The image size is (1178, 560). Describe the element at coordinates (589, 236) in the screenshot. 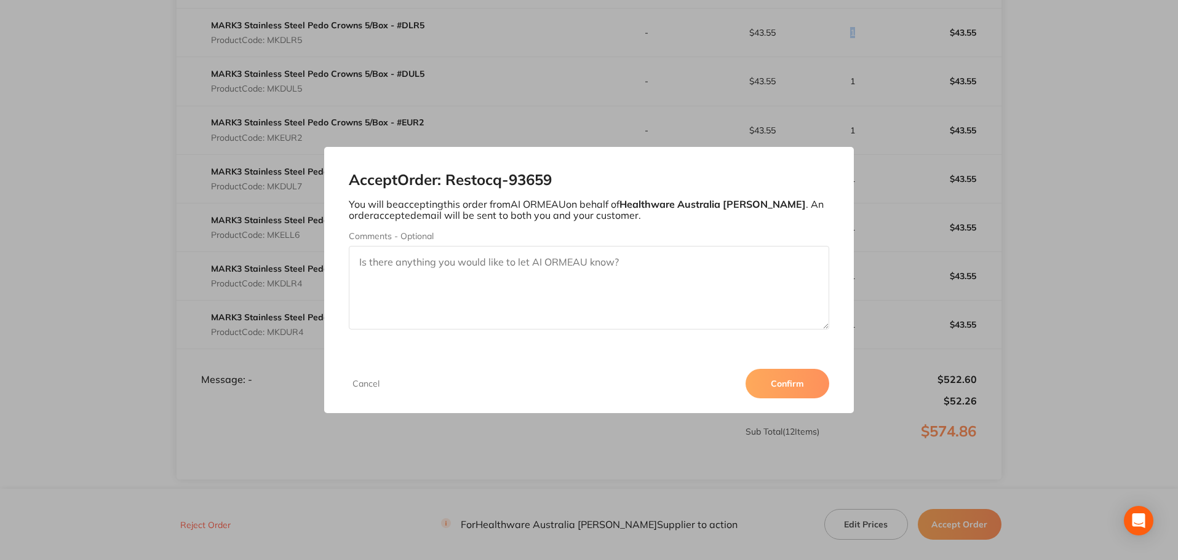

I see `label: Comments - Optional` at that location.